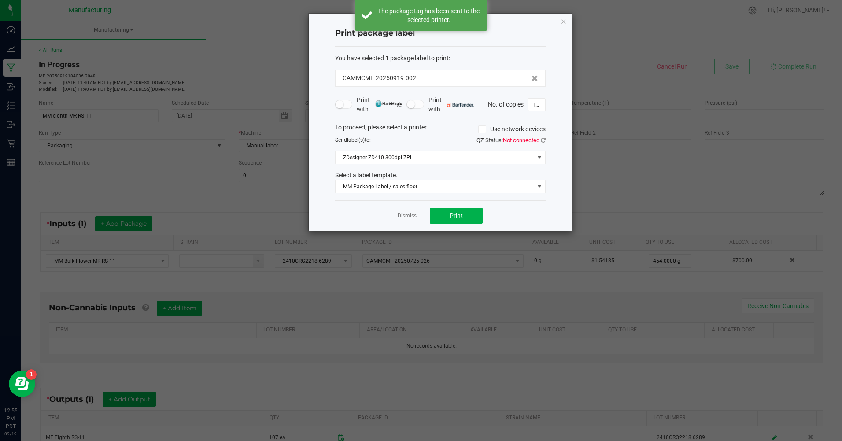 The image size is (842, 441). Describe the element at coordinates (512, 129) in the screenshot. I see `label: Use network devices` at that location.